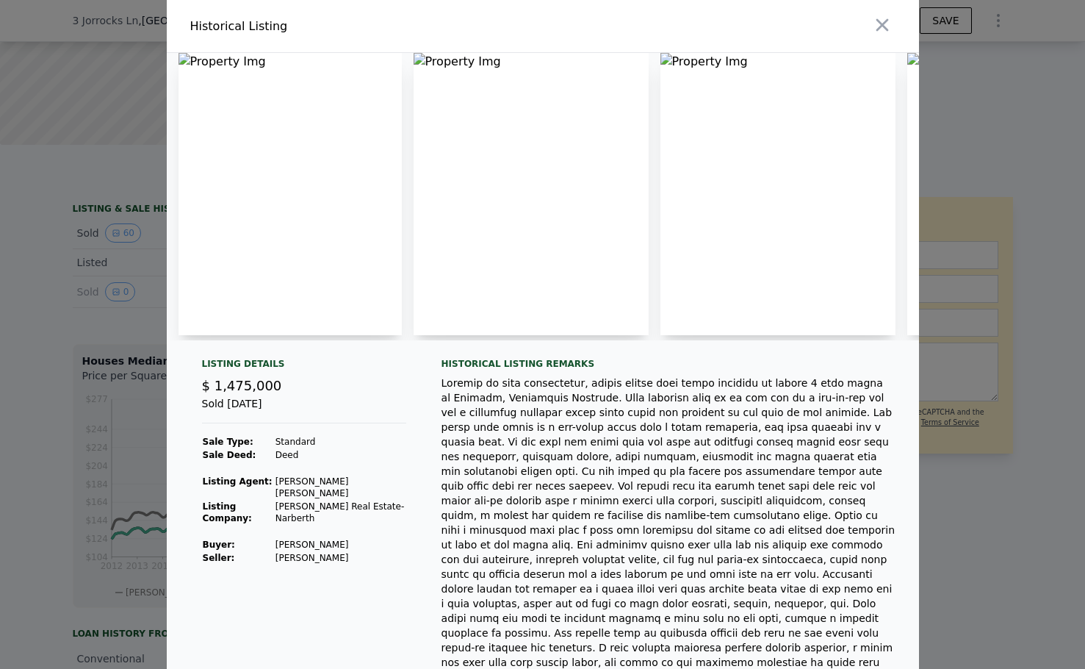 This screenshot has height=669, width=1085. Describe the element at coordinates (242, 385) in the screenshot. I see `span: $ 1,475,000` at that location.